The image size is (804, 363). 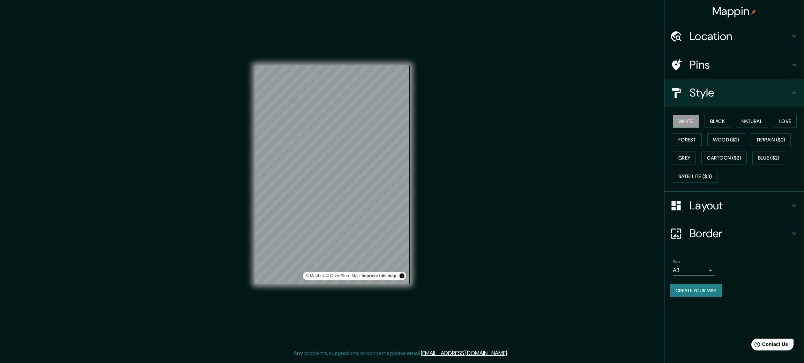 What do you see at coordinates (739, 65) in the screenshot?
I see `h4: Pins` at bounding box center [739, 65].